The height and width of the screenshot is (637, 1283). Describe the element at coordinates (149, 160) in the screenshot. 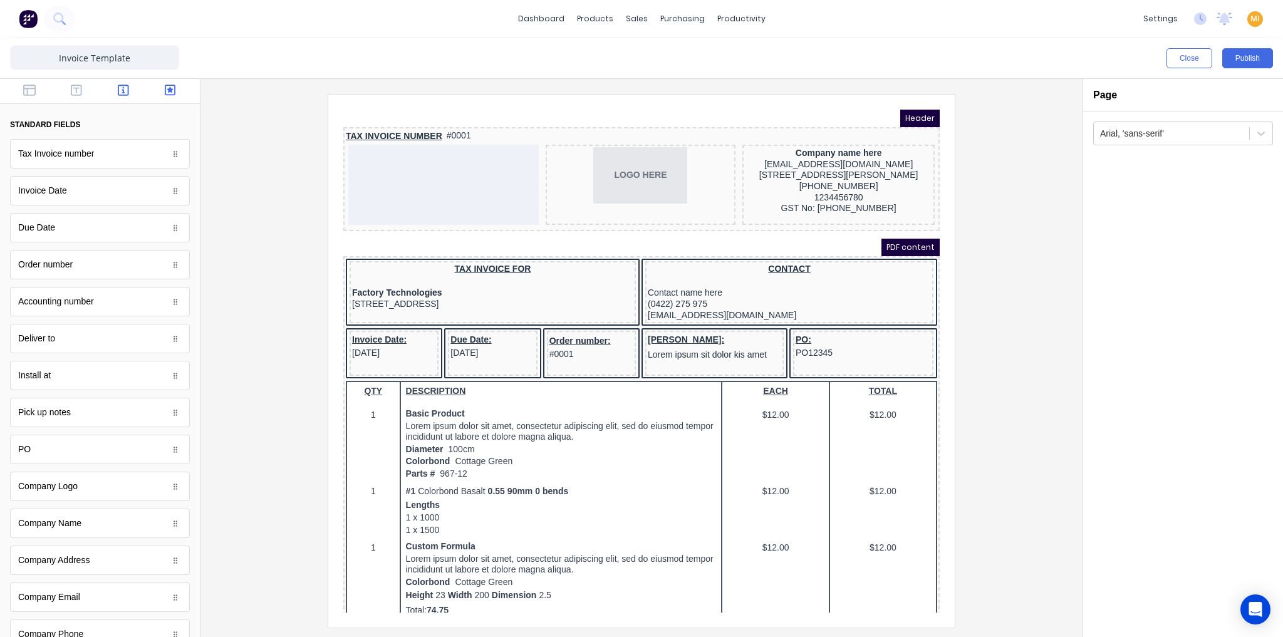

I see `div: TAX INVOICE FOR` at that location.